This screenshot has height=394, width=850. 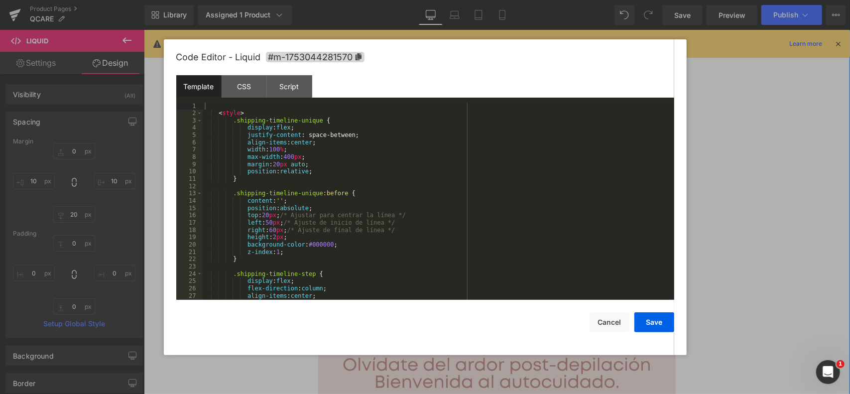 I want to click on div: 11, so click(x=189, y=179).